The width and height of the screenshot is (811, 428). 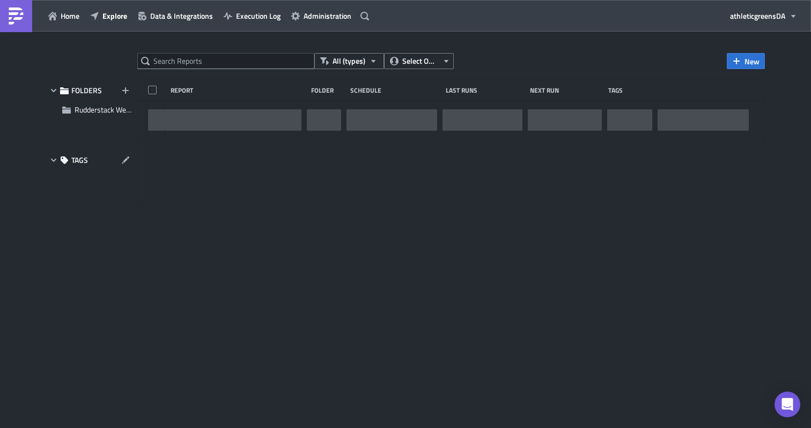 What do you see at coordinates (175, 16) in the screenshot?
I see `button: Data & Integrations` at bounding box center [175, 16].